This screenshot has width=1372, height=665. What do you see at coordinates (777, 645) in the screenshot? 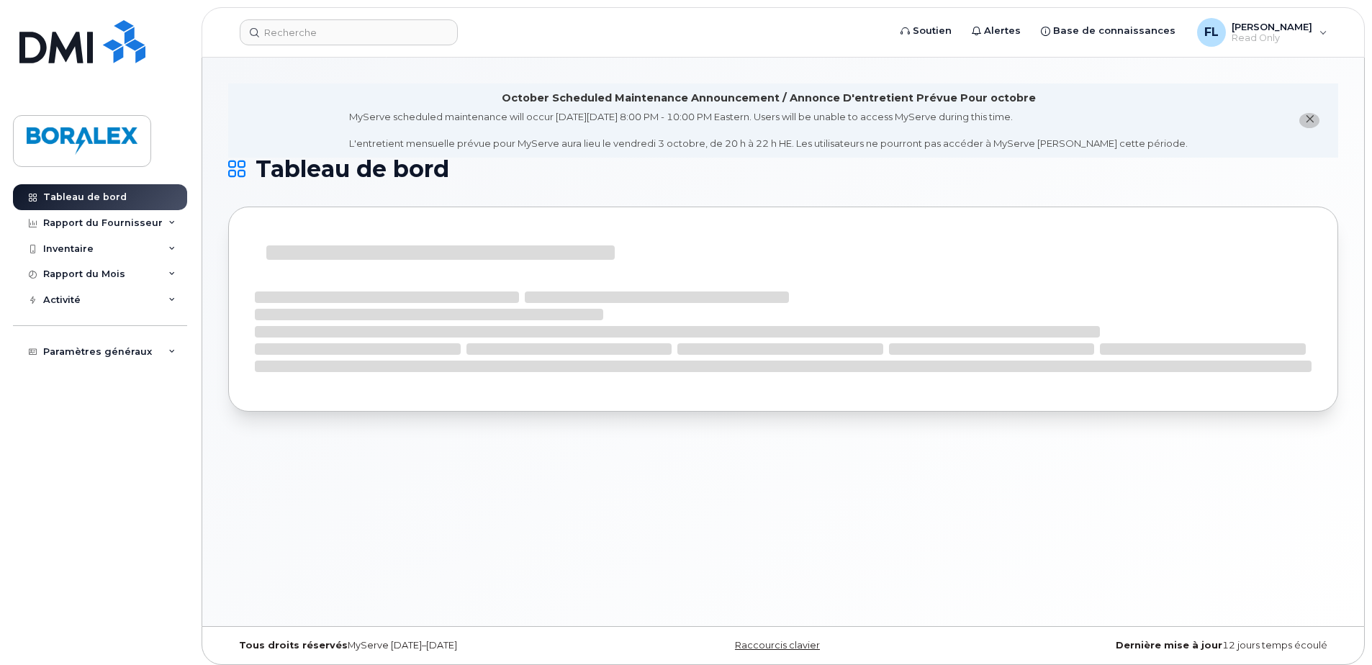
I see `a: Raccourcis clavier` at bounding box center [777, 645].